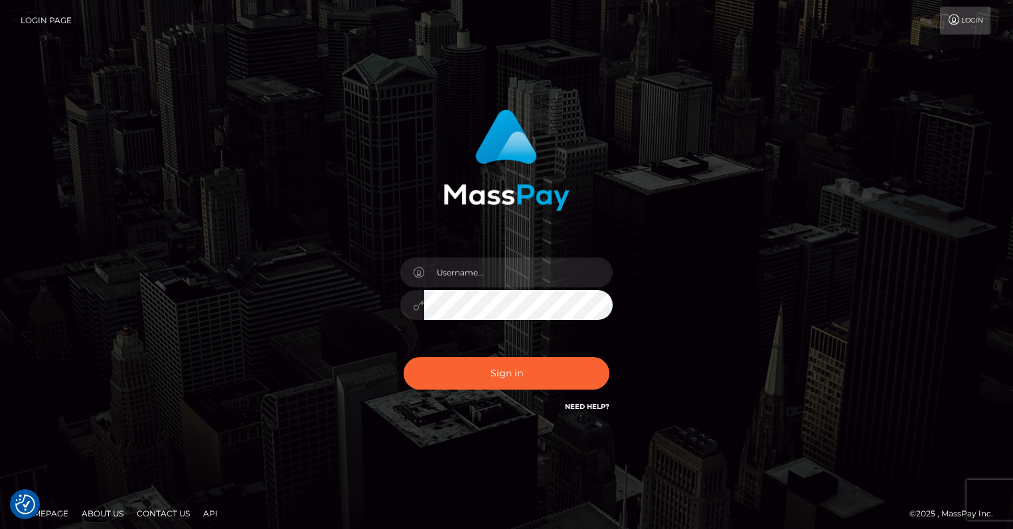 Image resolution: width=1013 pixels, height=529 pixels. I want to click on button: Consent Preferences, so click(25, 505).